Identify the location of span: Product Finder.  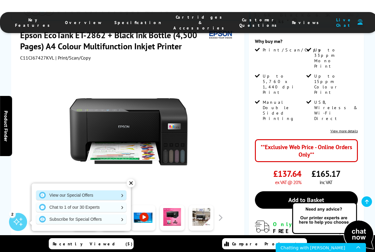
(6, 126).